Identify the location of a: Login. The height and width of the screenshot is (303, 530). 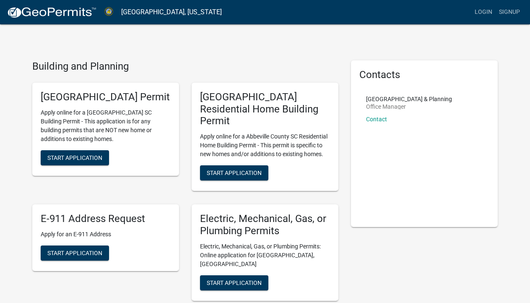
(483, 12).